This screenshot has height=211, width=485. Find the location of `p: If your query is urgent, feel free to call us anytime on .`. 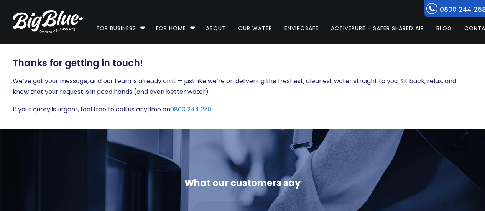

p: If your query is urgent, feel free to call us anytime on . is located at coordinates (243, 110).